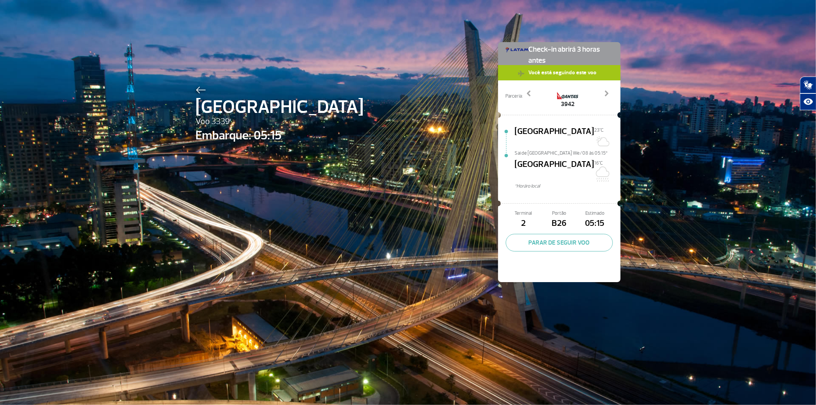 This screenshot has width=816, height=405. I want to click on span: Embarque: 05:15, so click(279, 135).